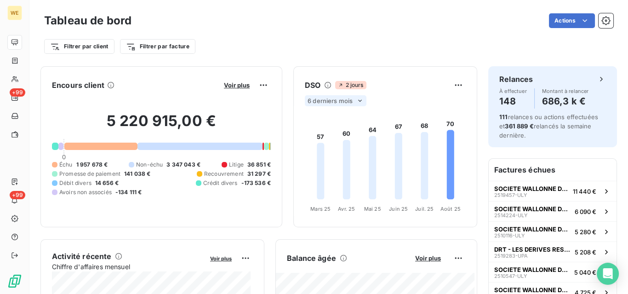  I want to click on span: Non-échu, so click(149, 165).